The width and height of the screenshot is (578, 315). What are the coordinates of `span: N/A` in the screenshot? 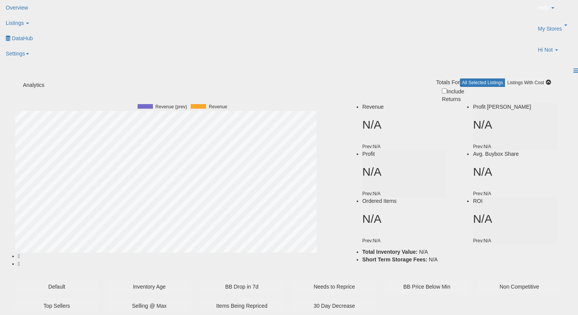 It's located at (433, 259).